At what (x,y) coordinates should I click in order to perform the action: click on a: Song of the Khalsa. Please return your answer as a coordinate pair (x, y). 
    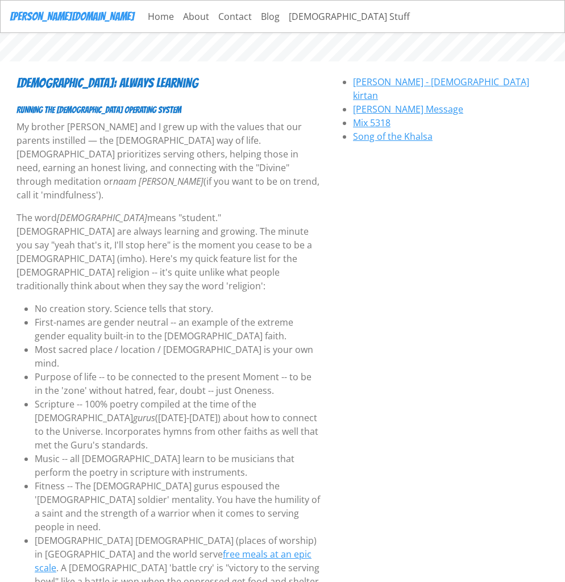
    Looking at the image, I should click on (392, 136).